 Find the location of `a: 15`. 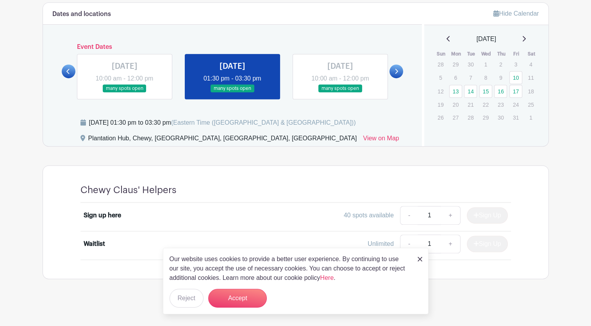

a: 15 is located at coordinates (485, 91).